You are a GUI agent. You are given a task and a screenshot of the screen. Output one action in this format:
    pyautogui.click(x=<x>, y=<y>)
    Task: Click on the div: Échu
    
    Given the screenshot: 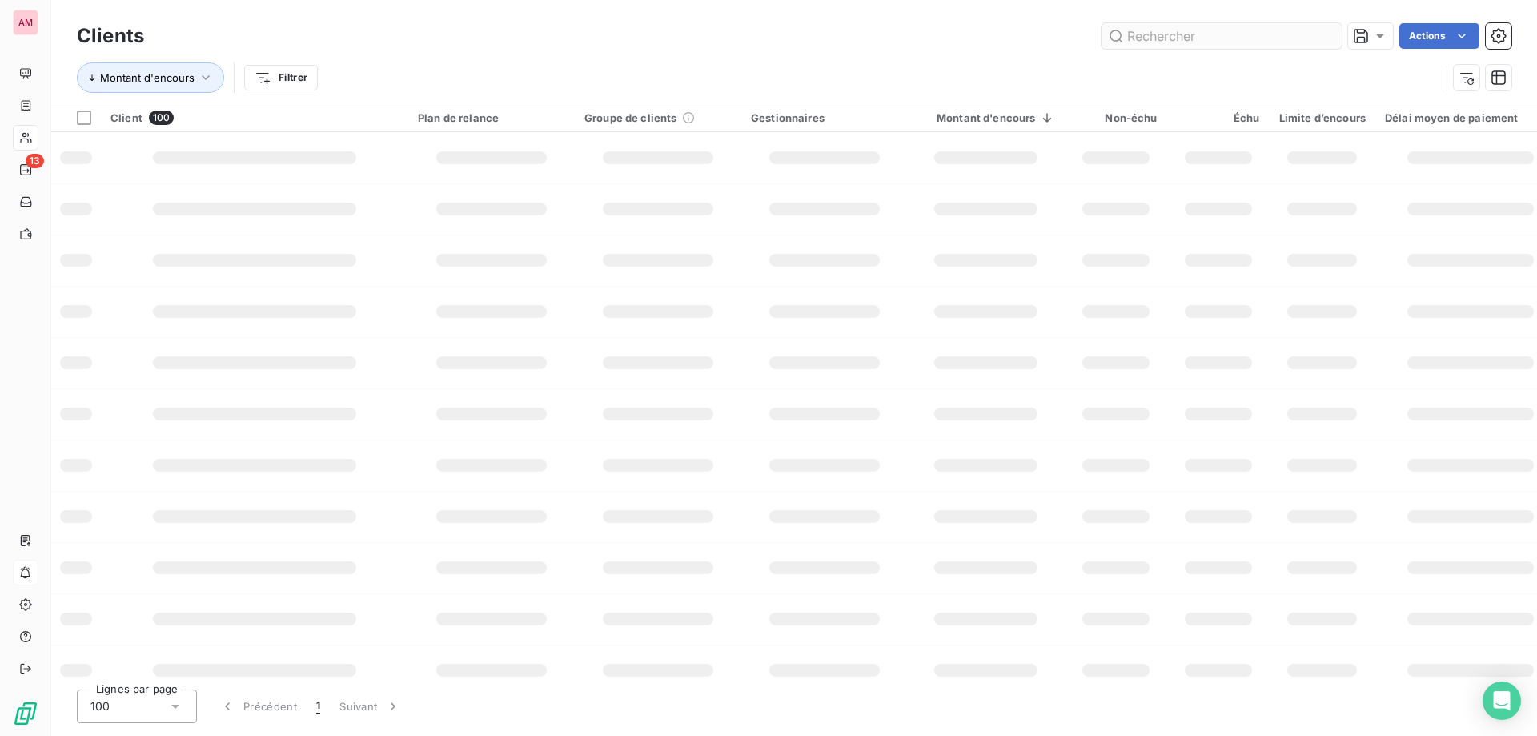 What is the action you would take?
    pyautogui.click(x=1218, y=118)
    